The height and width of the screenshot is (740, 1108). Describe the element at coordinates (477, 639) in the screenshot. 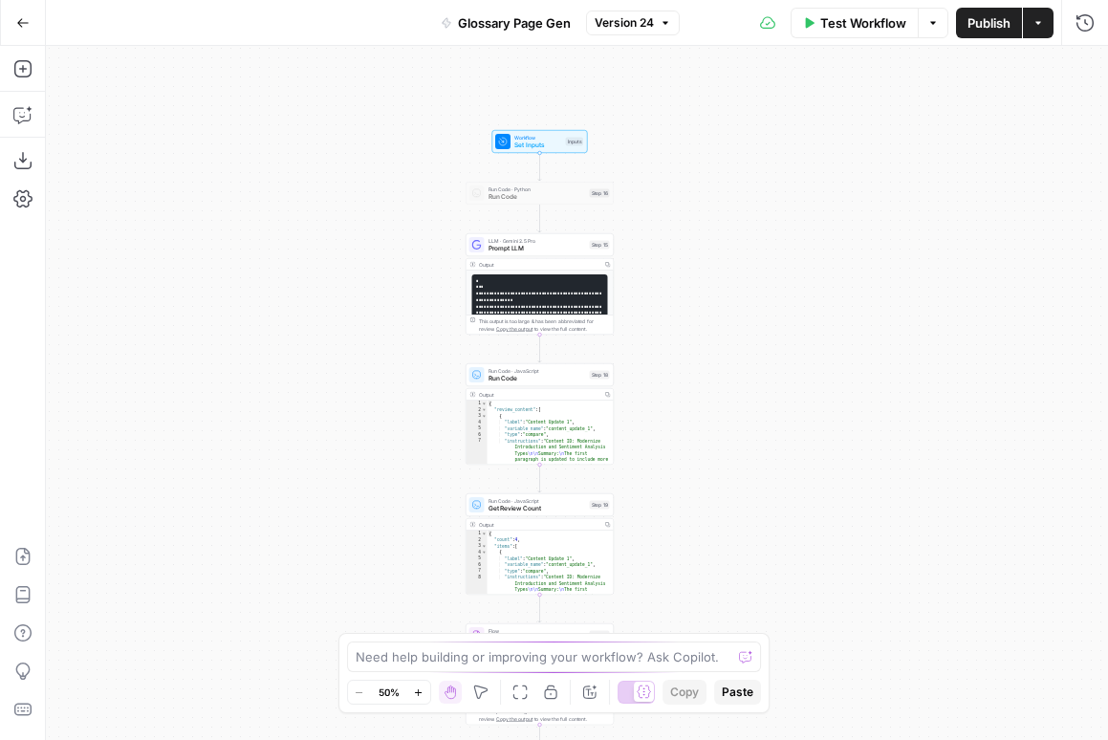

I see `div: 8` at that location.